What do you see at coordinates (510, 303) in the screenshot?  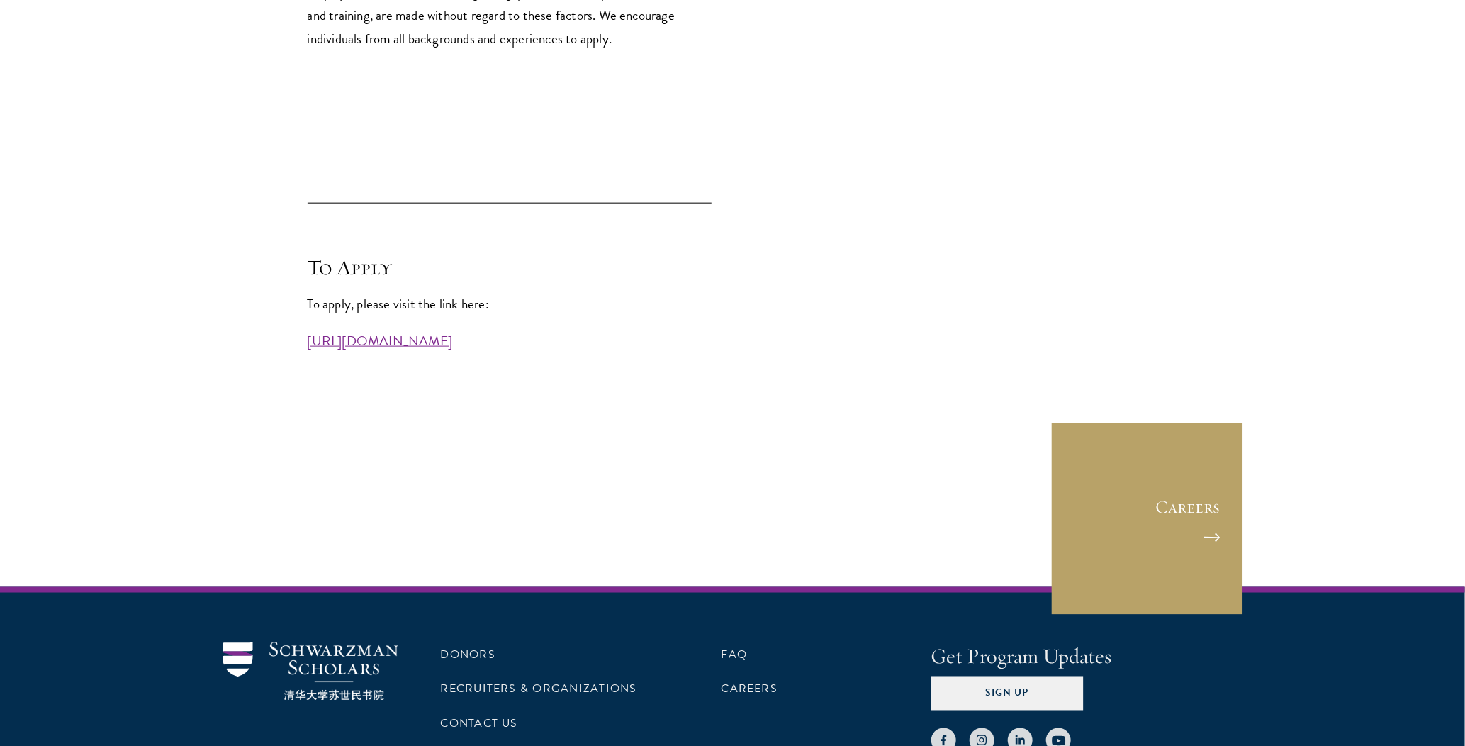 I see `p: To apply, please visit the link here:` at bounding box center [510, 303].